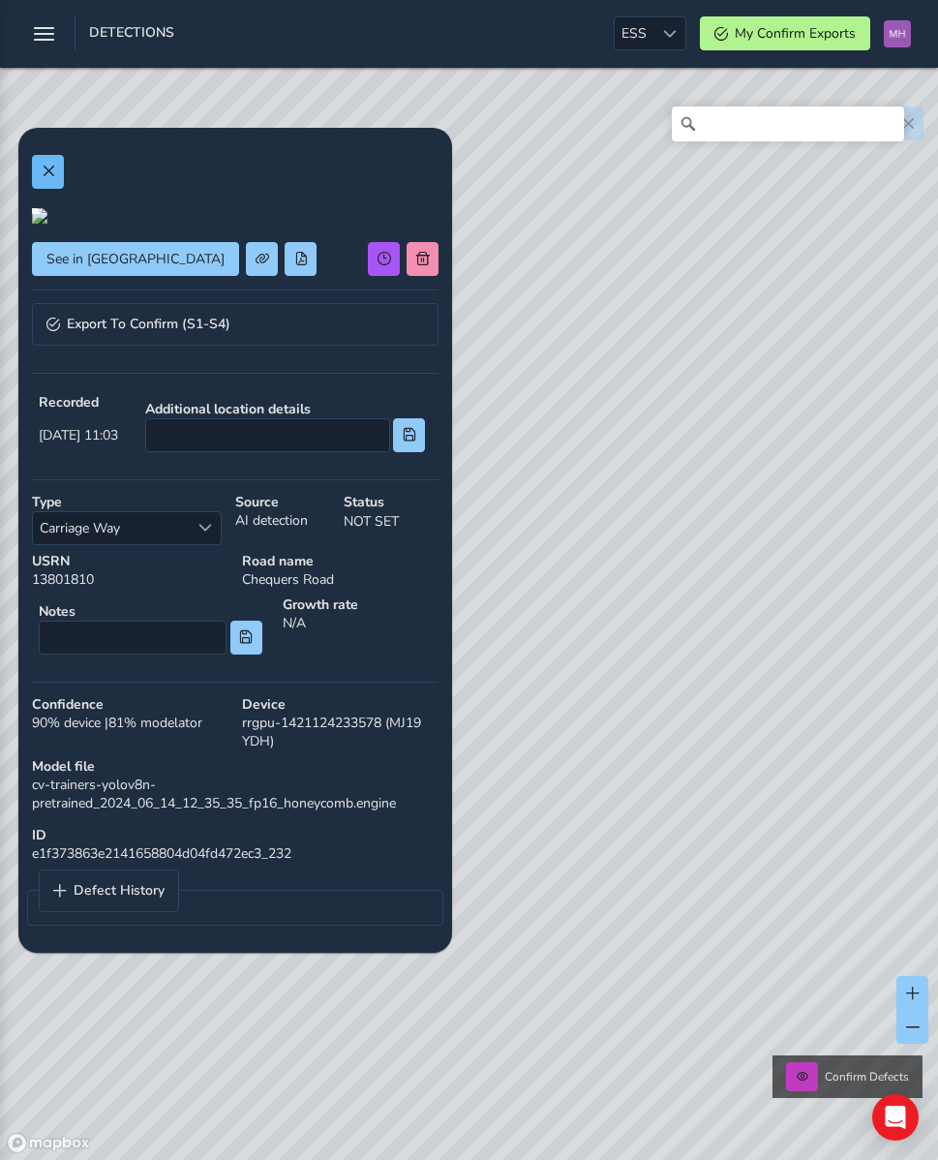 This screenshot has width=938, height=1160. What do you see at coordinates (235, 766) in the screenshot?
I see `strong: Model file` at bounding box center [235, 766].